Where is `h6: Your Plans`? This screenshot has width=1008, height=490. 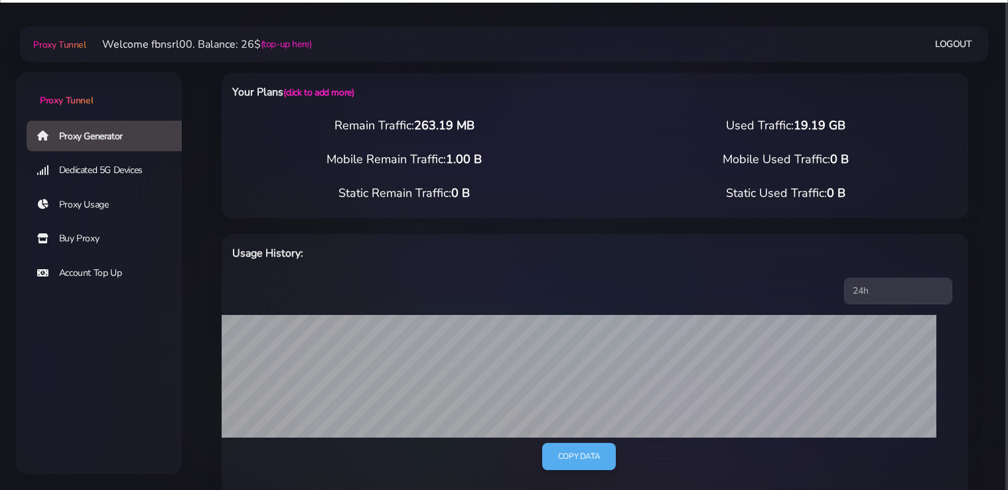 h6: Your Plans is located at coordinates (440, 92).